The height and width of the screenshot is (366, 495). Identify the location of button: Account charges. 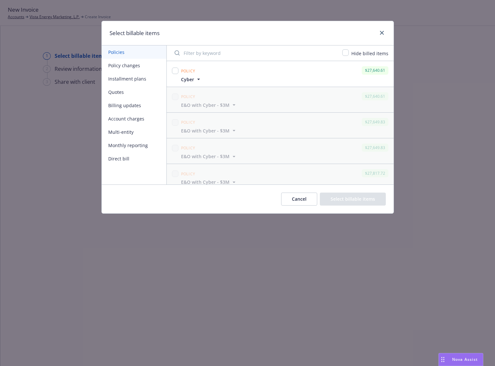
(134, 119).